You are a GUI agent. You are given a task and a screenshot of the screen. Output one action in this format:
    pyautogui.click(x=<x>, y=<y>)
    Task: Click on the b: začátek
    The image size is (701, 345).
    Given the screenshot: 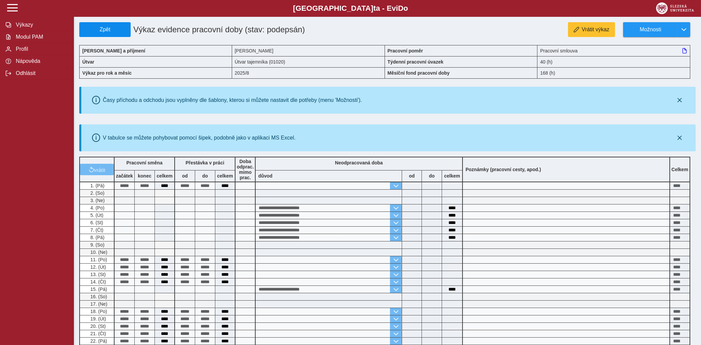 What is the action you would take?
    pyautogui.click(x=124, y=176)
    